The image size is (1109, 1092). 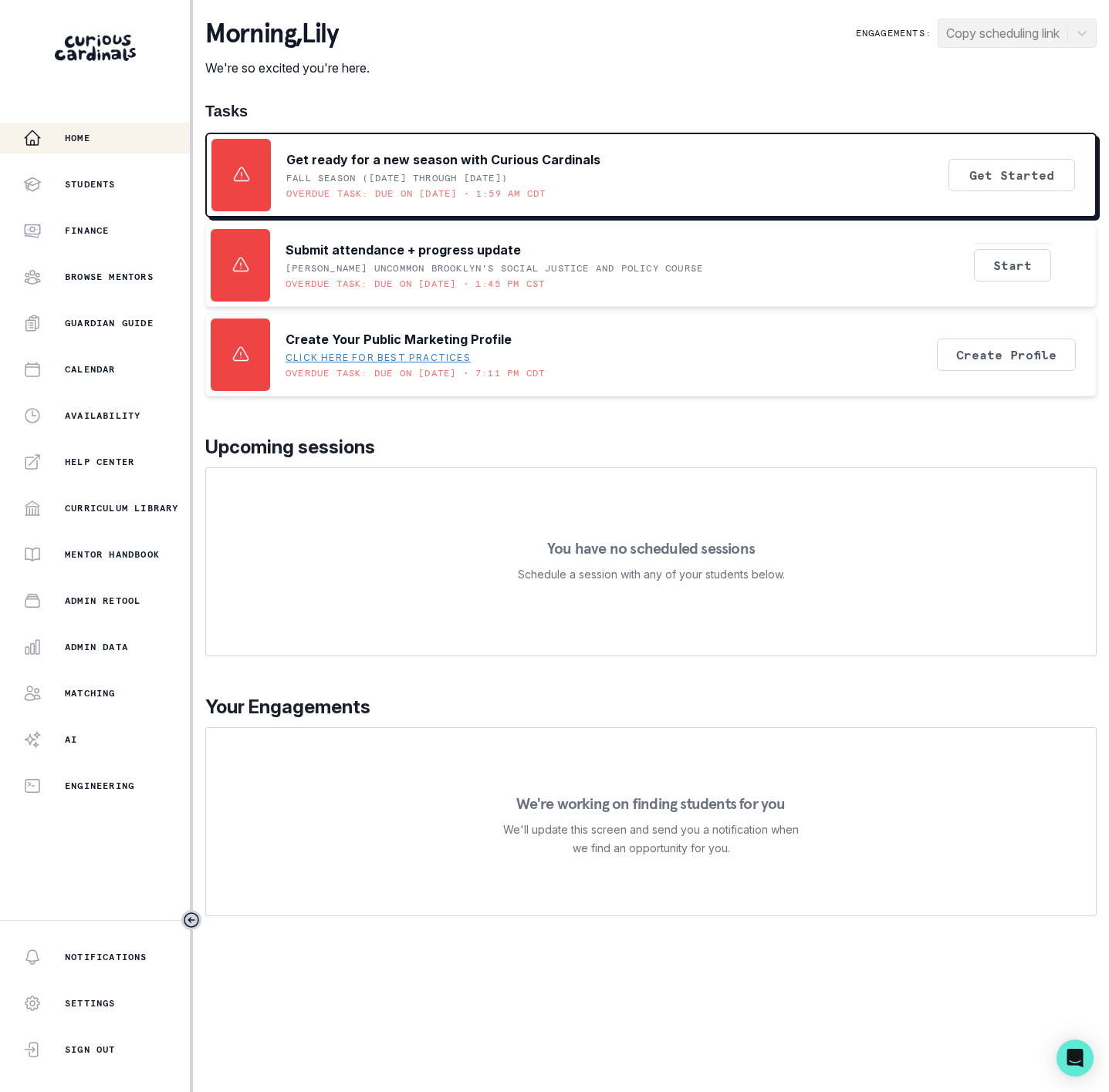 What do you see at coordinates (398, 339) in the screenshot?
I see `p: Create Your Public Marketing Profile` at bounding box center [398, 339].